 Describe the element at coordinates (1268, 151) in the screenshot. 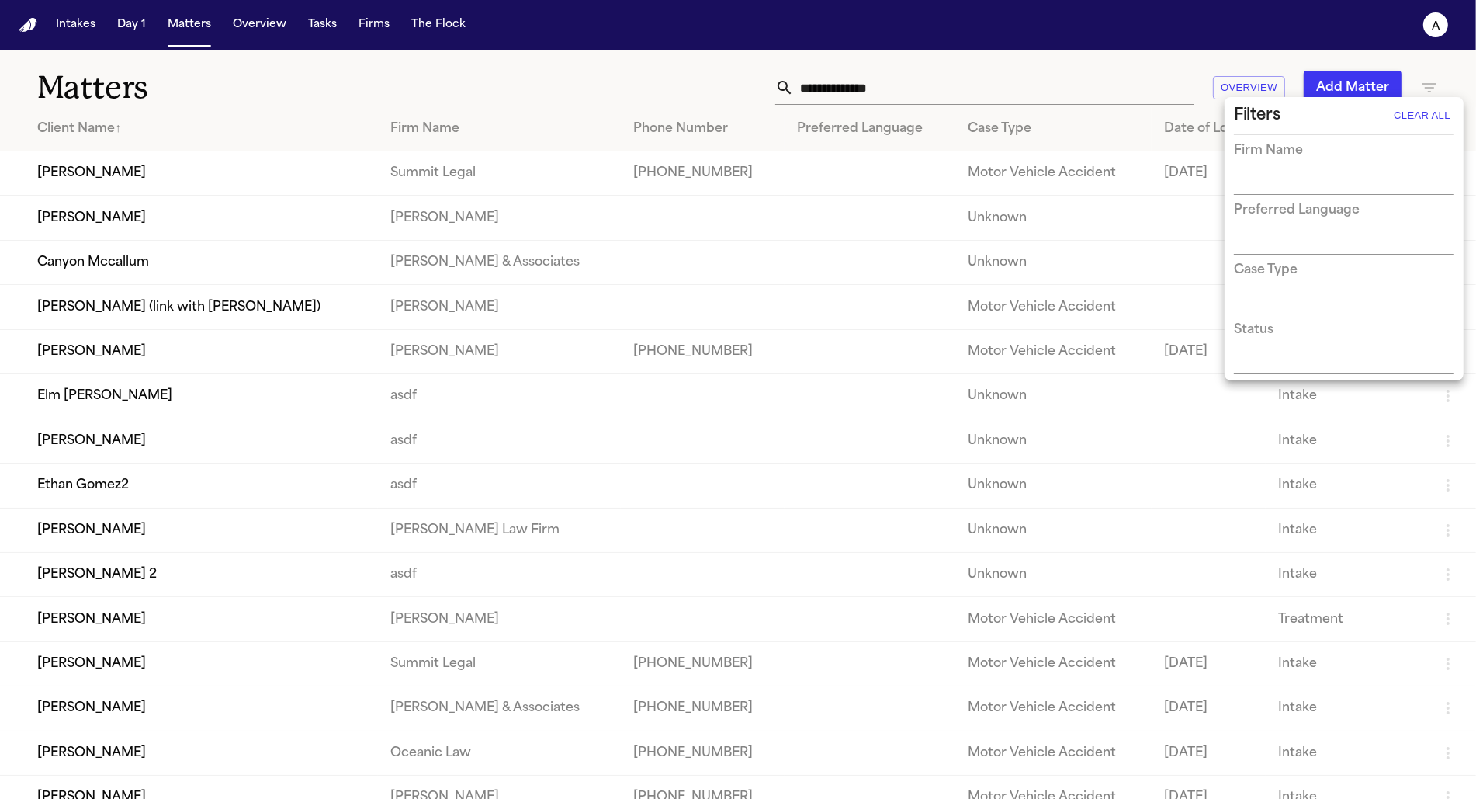

I see `h3: Firm Name` at that location.